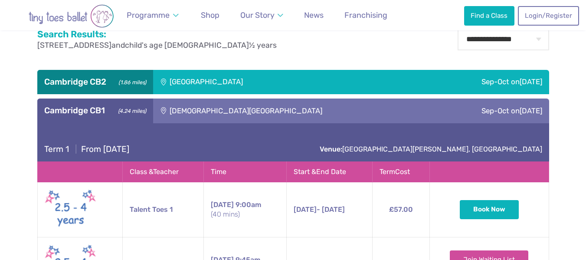  I want to click on a: Login/Register, so click(548, 16).